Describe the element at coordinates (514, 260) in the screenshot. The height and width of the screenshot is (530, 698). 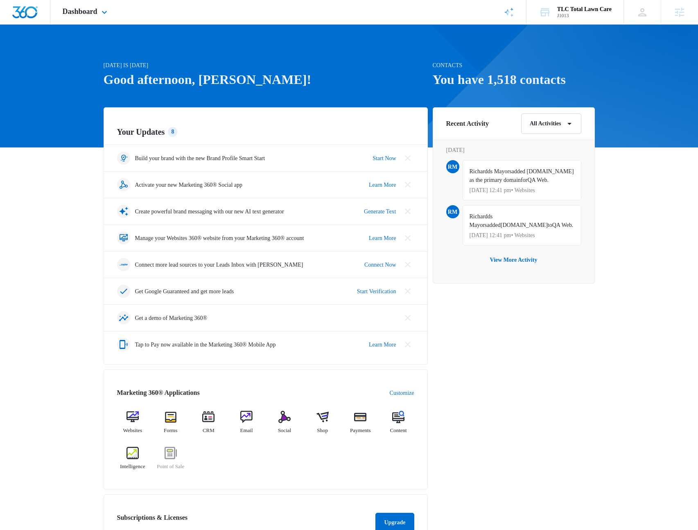
I see `button: View More Activity` at that location.